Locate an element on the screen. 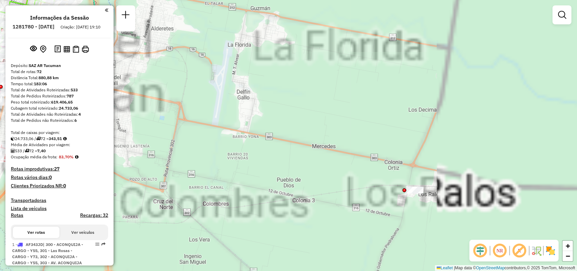  button: Exibir sessão original is located at coordinates (34, 49).